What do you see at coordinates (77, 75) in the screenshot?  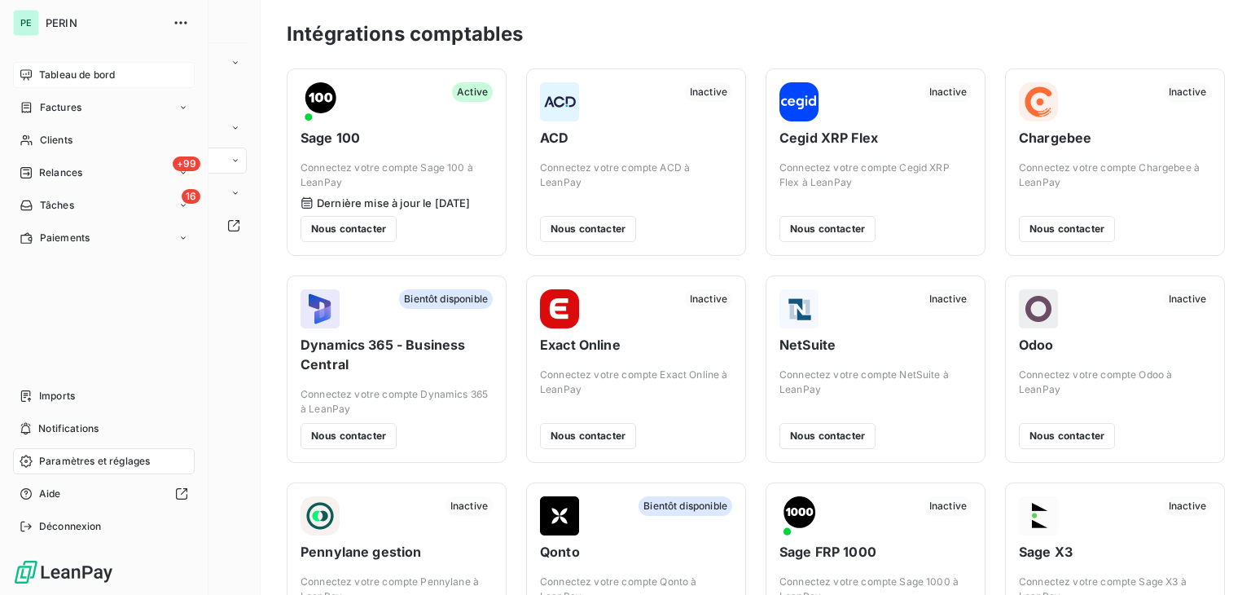 I see `span: Tableau de bord` at bounding box center [77, 75].